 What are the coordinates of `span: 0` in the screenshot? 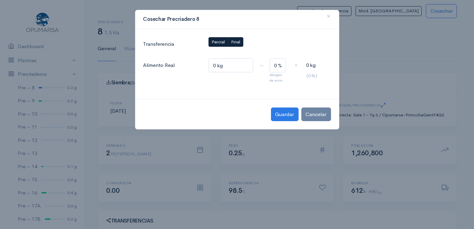 It's located at (317, 65).